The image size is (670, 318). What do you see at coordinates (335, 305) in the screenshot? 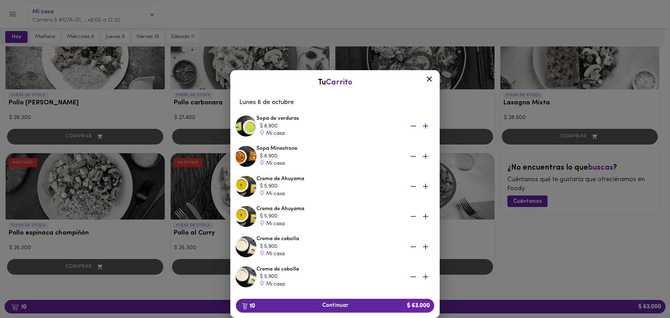
I see `button: 10Continuar$ 63.000` at bounding box center [335, 305].